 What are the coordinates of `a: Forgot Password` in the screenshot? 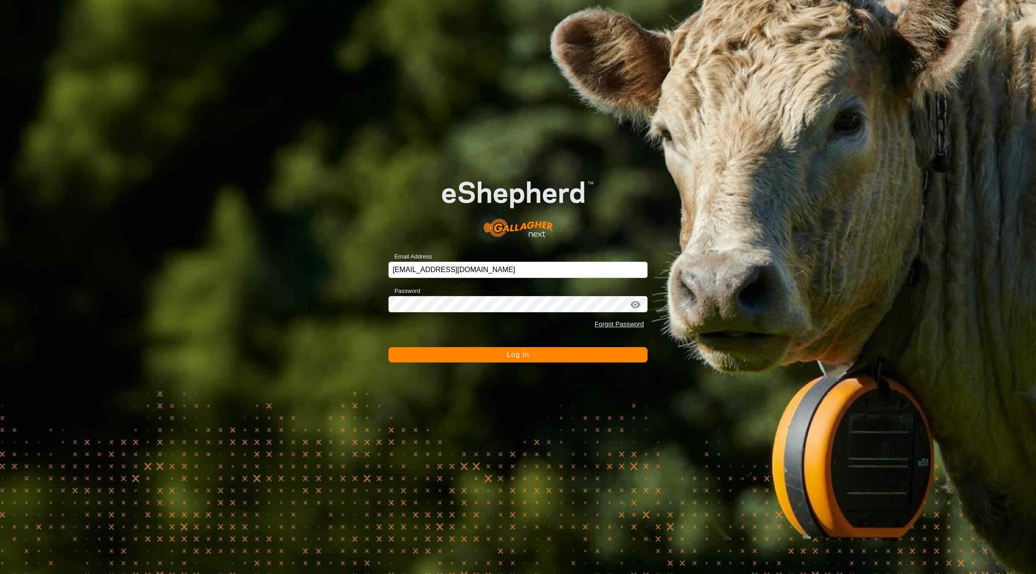 It's located at (619, 324).